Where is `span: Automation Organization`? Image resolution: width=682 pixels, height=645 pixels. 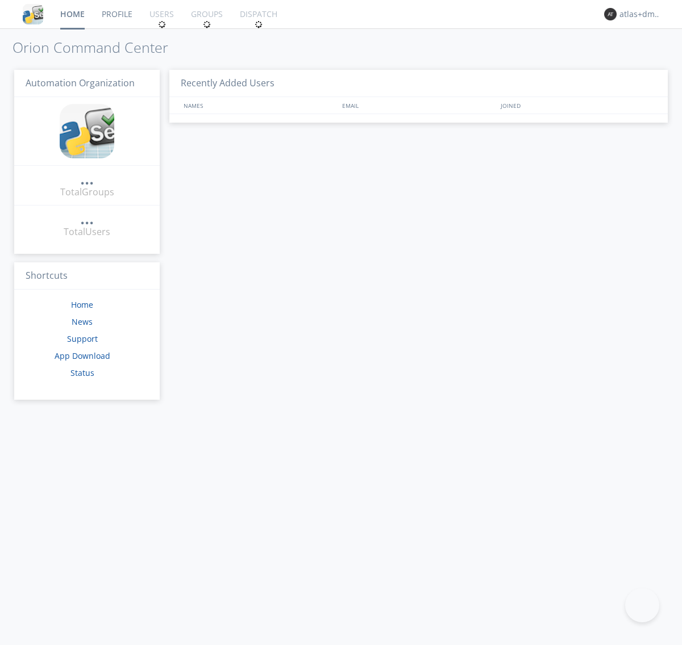
span: Automation Organization is located at coordinates (80, 83).